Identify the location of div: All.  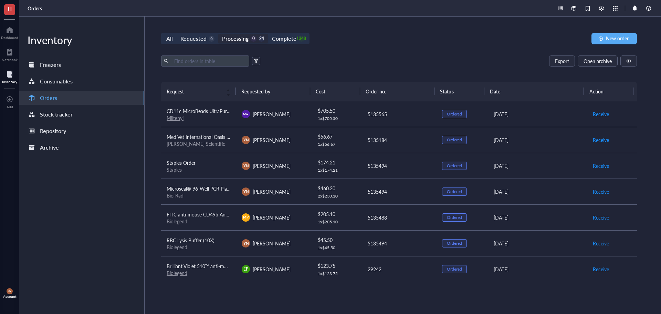
(169, 39).